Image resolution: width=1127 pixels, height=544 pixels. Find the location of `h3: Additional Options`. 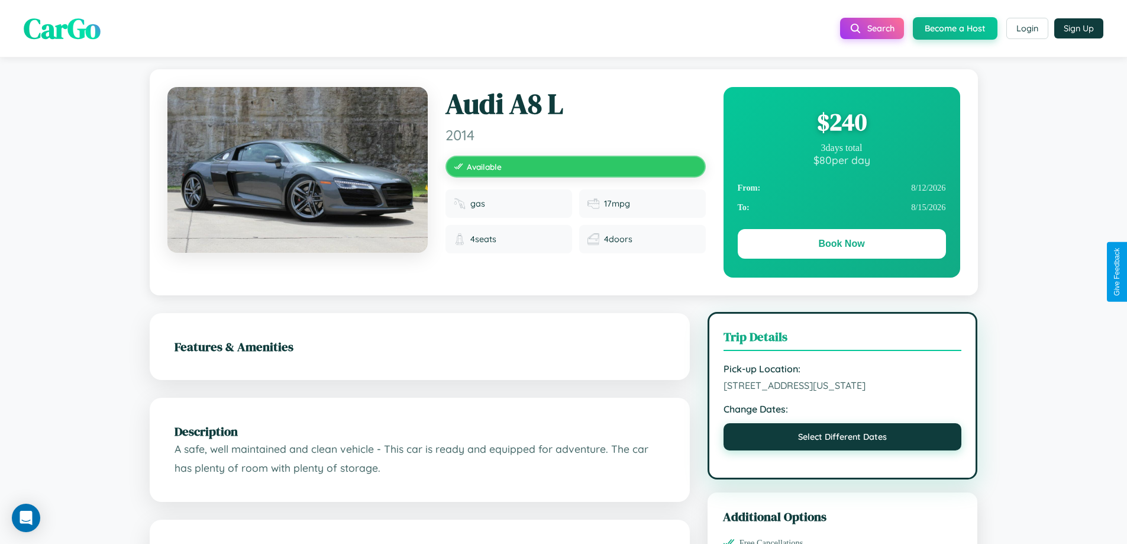

h3: Additional Options is located at coordinates (843, 516).